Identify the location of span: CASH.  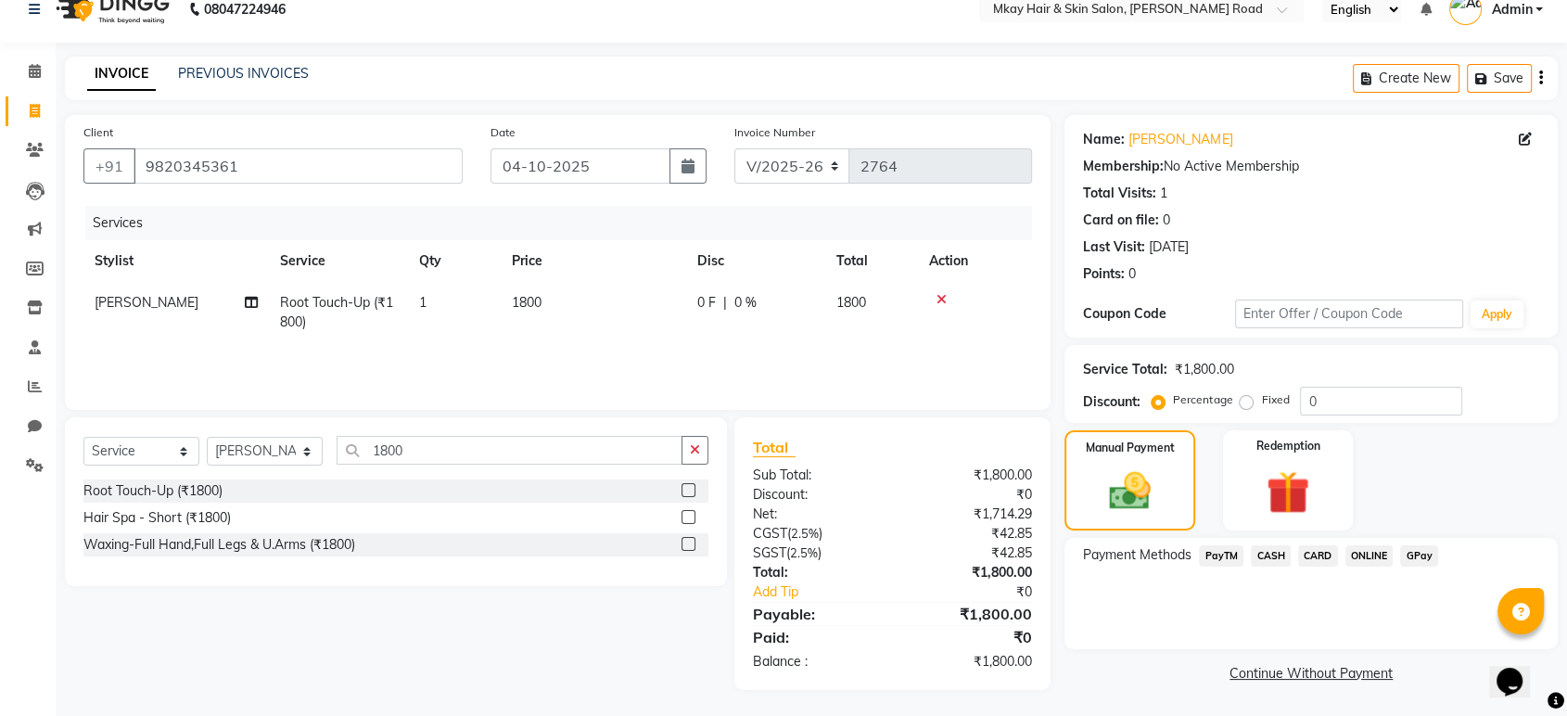
(1271, 556).